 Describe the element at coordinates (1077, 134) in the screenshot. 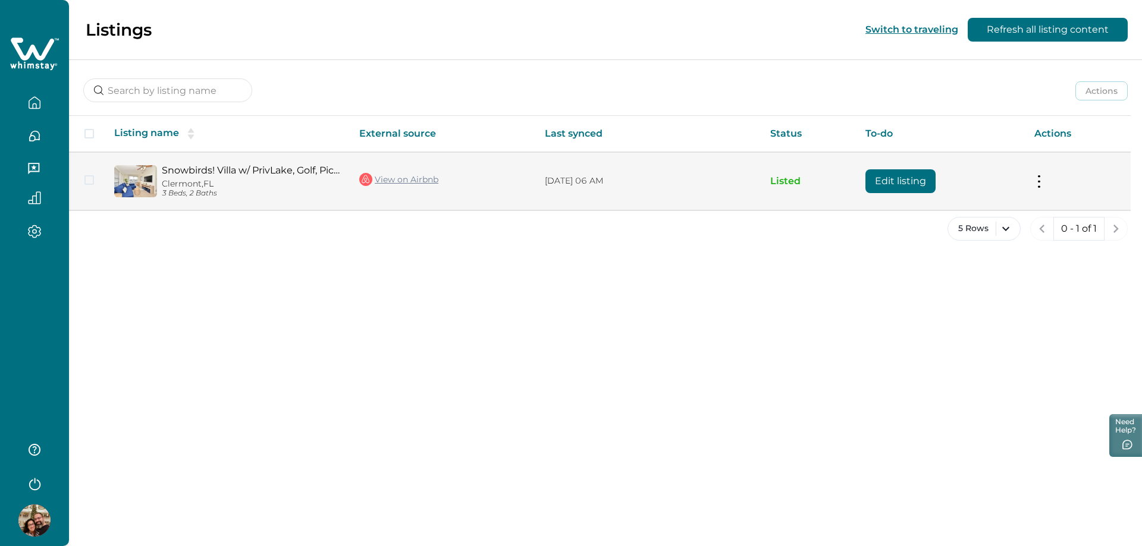

I see `th: Actions` at that location.